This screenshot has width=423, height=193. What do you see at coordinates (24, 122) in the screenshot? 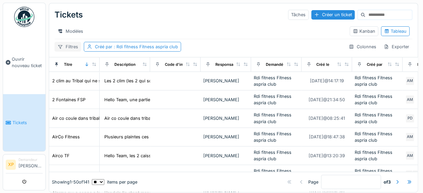
I see `a: Tickets` at bounding box center [24, 122].